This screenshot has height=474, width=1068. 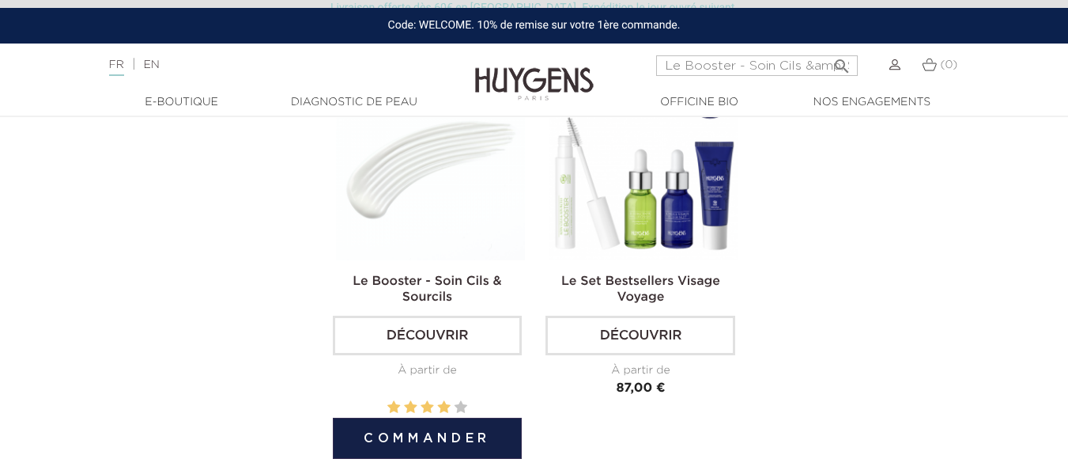 I want to click on a: Le Booster - Soin Cils & Sourcils, so click(x=427, y=289).